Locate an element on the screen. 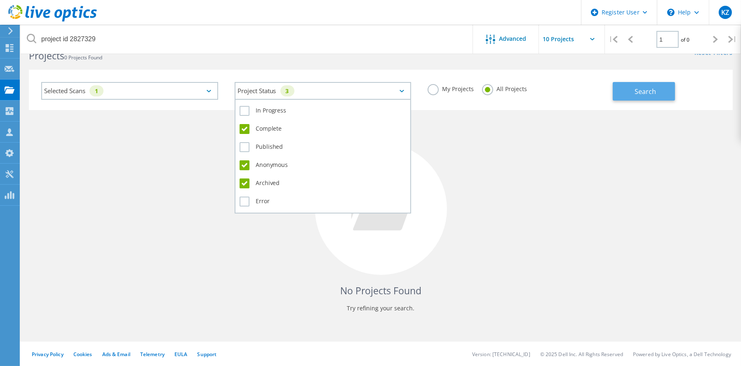  p: Try refining your search. is located at coordinates (380, 308).